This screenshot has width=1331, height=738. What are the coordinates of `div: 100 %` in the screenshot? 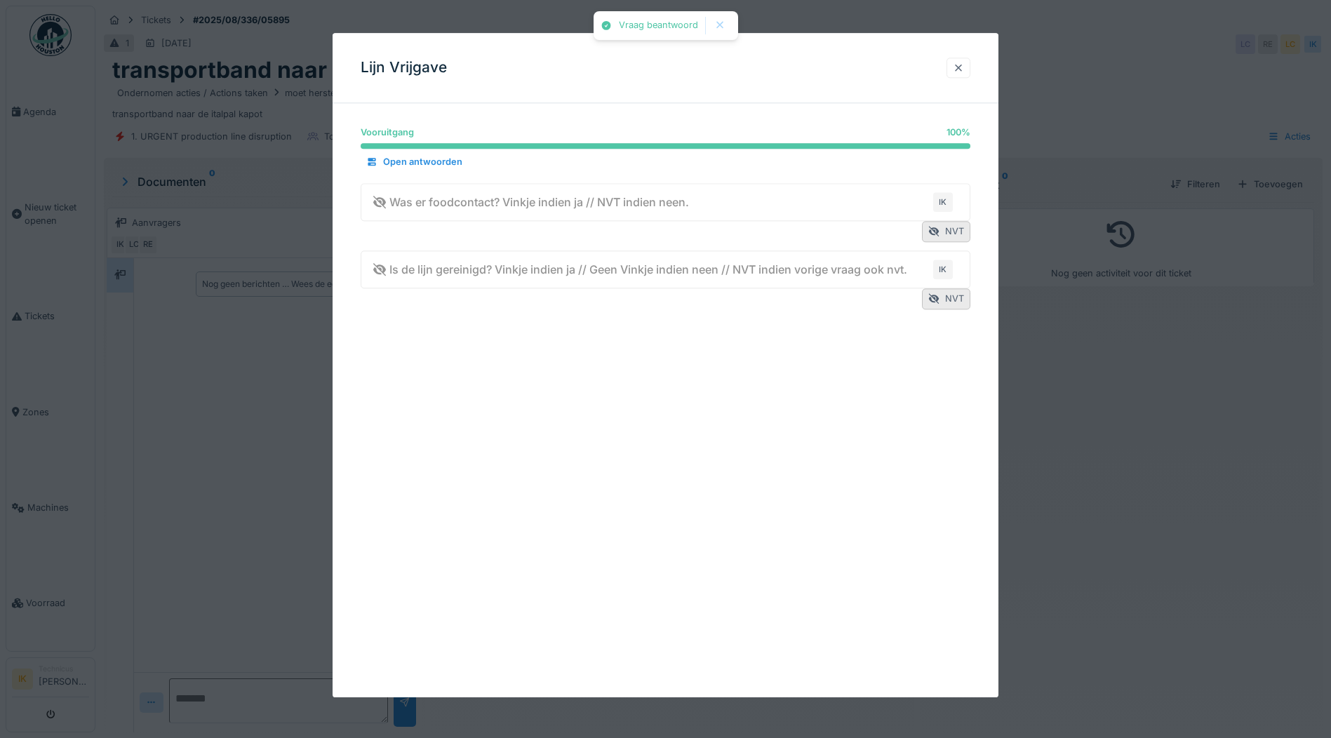 It's located at (958, 132).